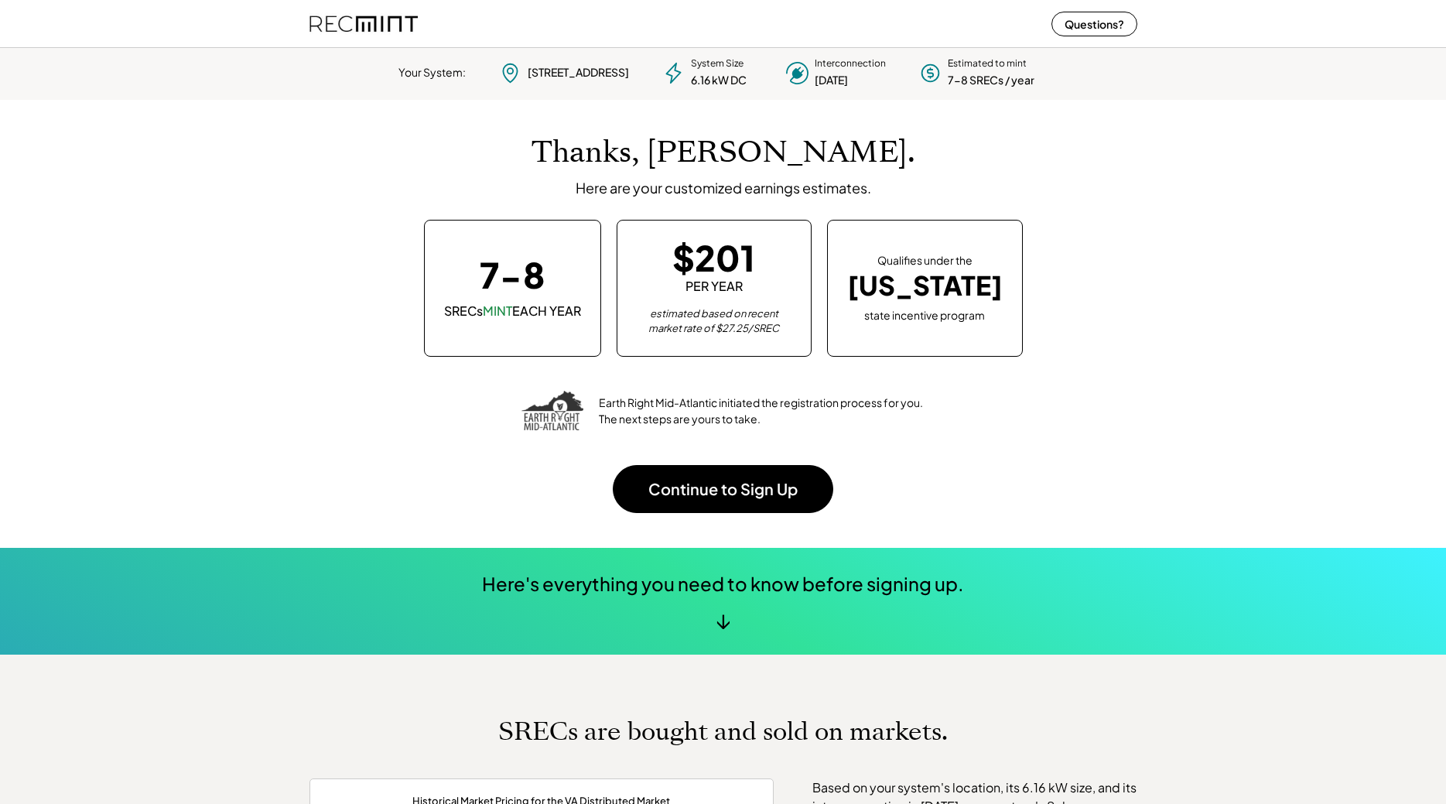 The height and width of the screenshot is (804, 1446). What do you see at coordinates (723, 731) in the screenshot?
I see `h1: SRECs are bought and sold on markets.` at bounding box center [723, 731].